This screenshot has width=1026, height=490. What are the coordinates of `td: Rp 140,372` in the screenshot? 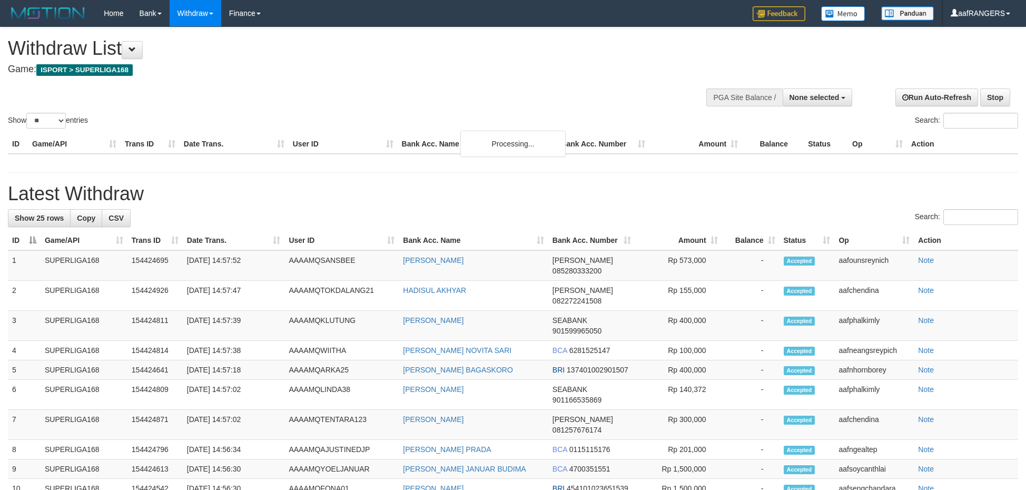 It's located at (678, 395).